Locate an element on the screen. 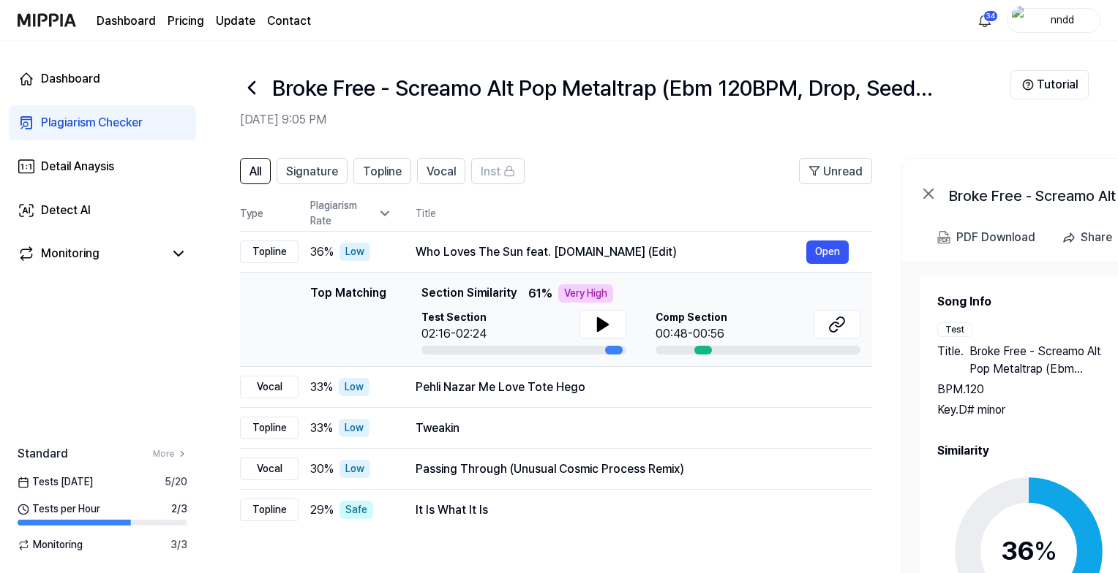 The height and width of the screenshot is (573, 1118). a: Update is located at coordinates (235, 21).